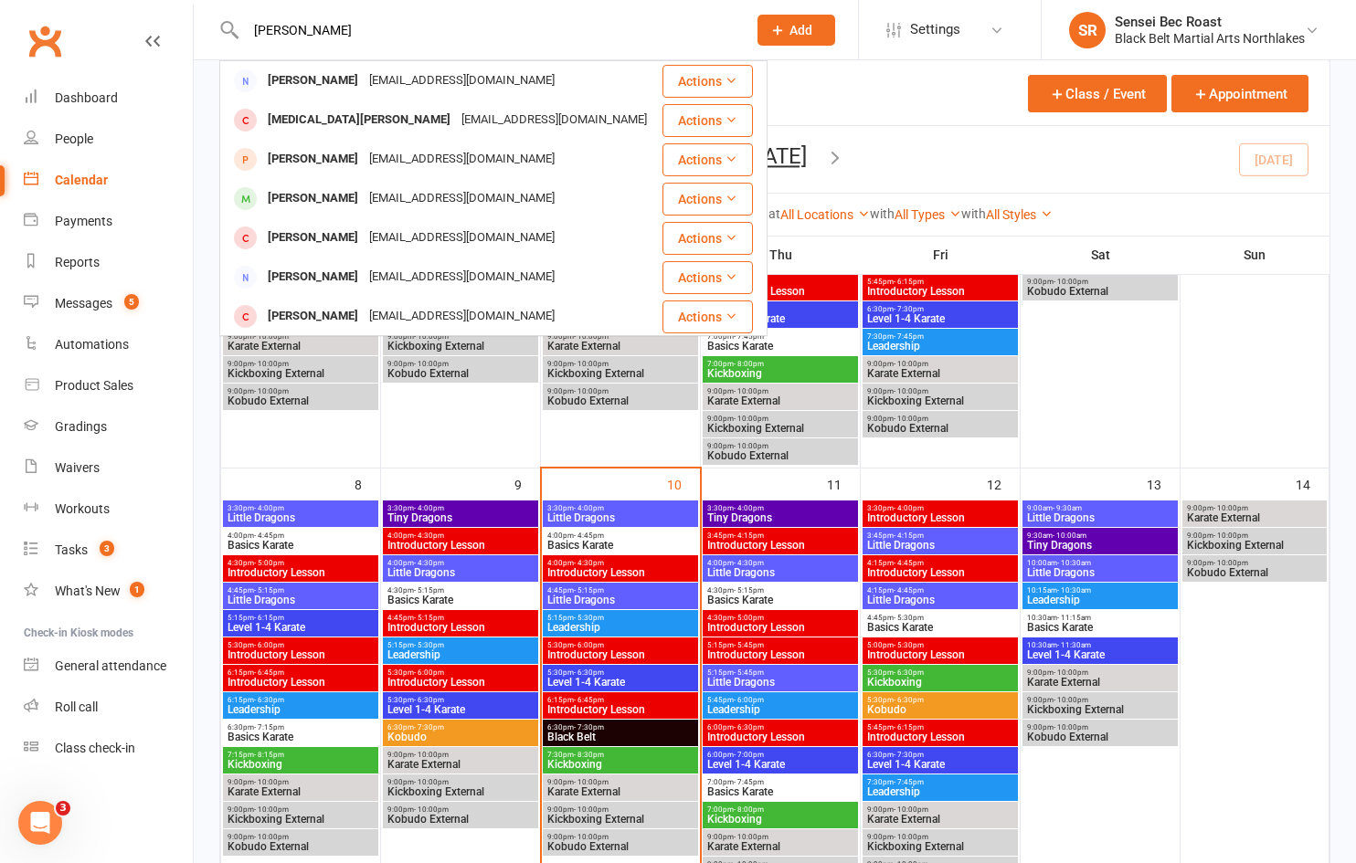  Describe the element at coordinates (908, 535) in the screenshot. I see `span: - 4:15pm` at that location.